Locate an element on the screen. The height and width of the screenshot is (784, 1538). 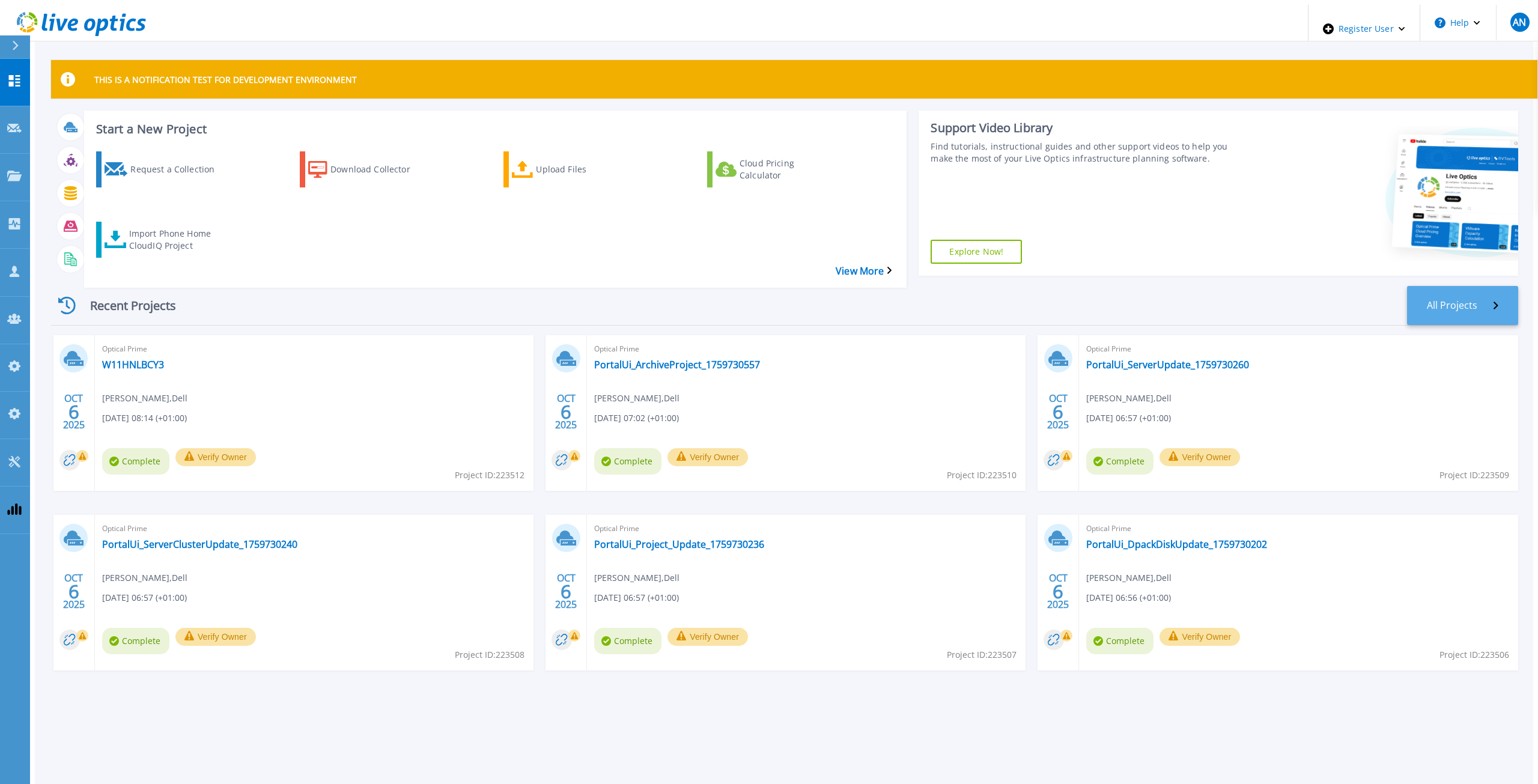
a: W11HNLBCY3 is located at coordinates (133, 365).